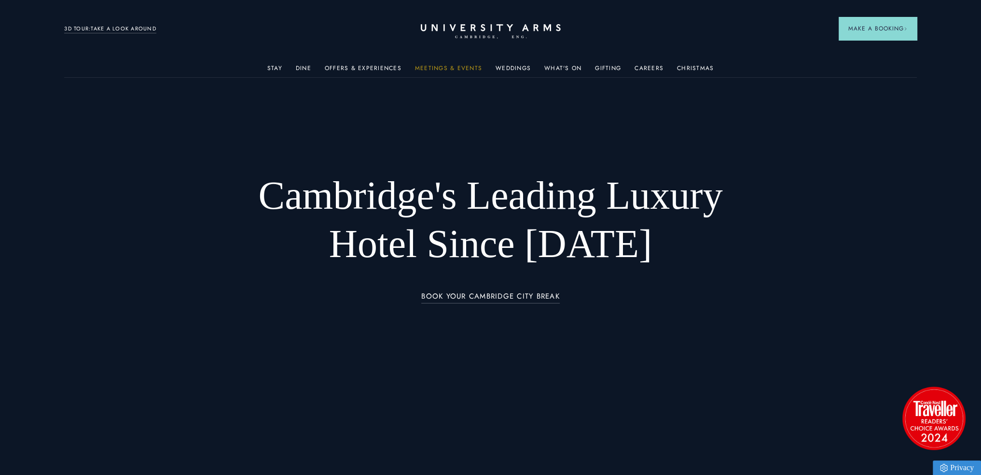  Describe the element at coordinates (878, 28) in the screenshot. I see `span: Make a Booking` at that location.